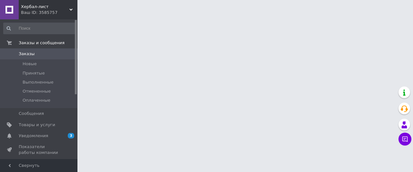 This screenshot has width=413, height=172. What do you see at coordinates (71, 136) in the screenshot?
I see `span: 3` at bounding box center [71, 136].